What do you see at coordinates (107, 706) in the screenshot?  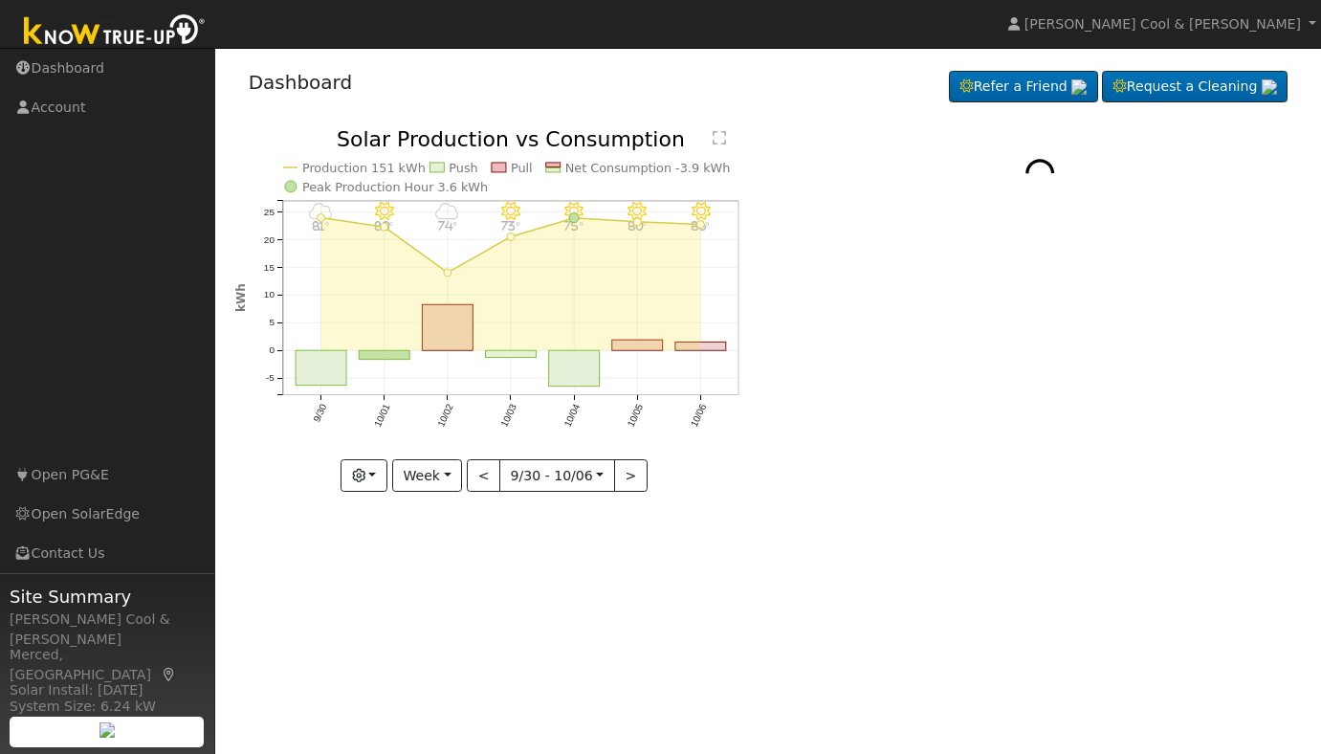 I see `div: System Size: 6.24 kW` at bounding box center [107, 706].